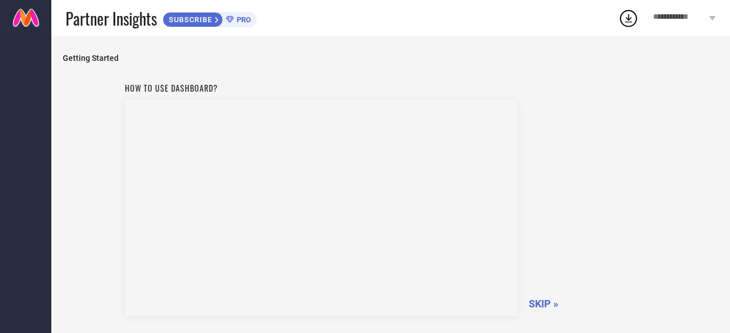  What do you see at coordinates (543, 304) in the screenshot?
I see `span: SKIP »` at bounding box center [543, 304].